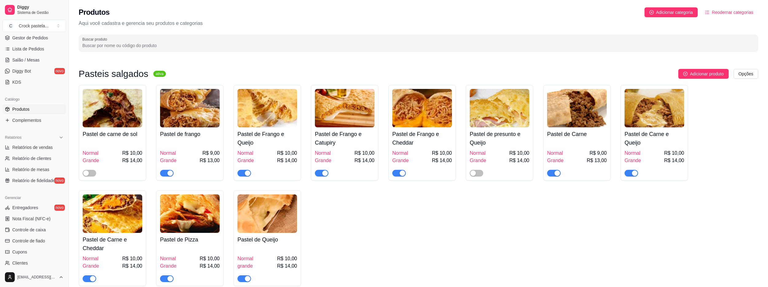 Image resolution: width=768 pixels, height=287 pixels. What do you see at coordinates (34, 26) in the screenshot?
I see `button: Select a team` at bounding box center [34, 26].